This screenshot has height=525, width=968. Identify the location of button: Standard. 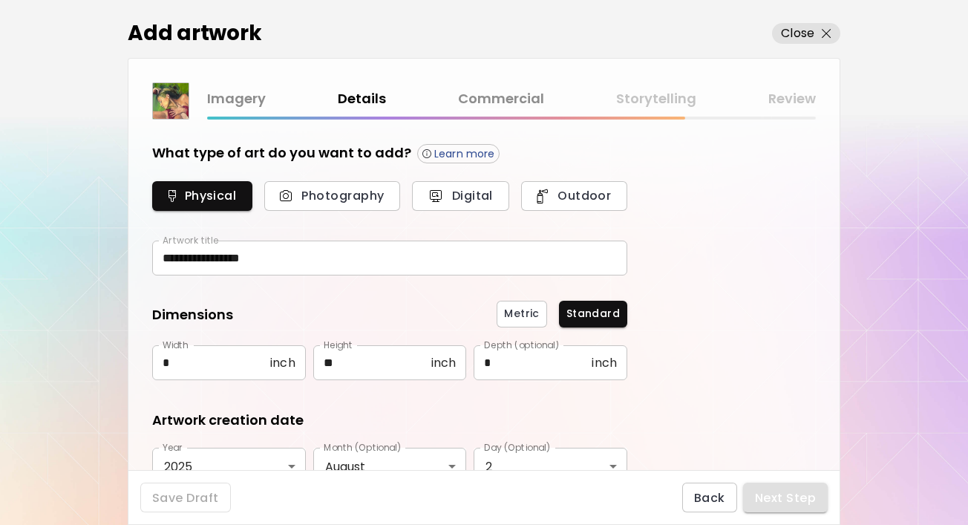
(593, 314).